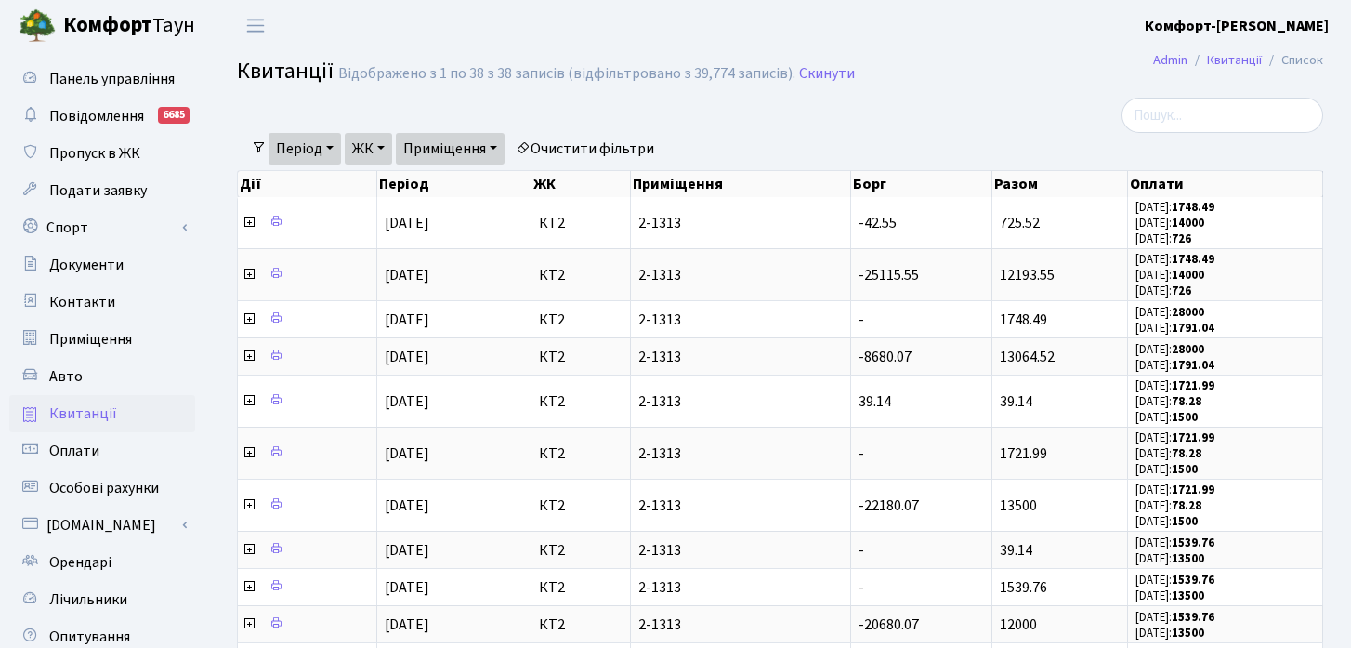 The height and width of the screenshot is (648, 1351). What do you see at coordinates (567, 73) in the screenshot?
I see `div: Відображено з 1 по 38 з 38 записів (відфільтровано з 39,774 записів).` at bounding box center [567, 73].